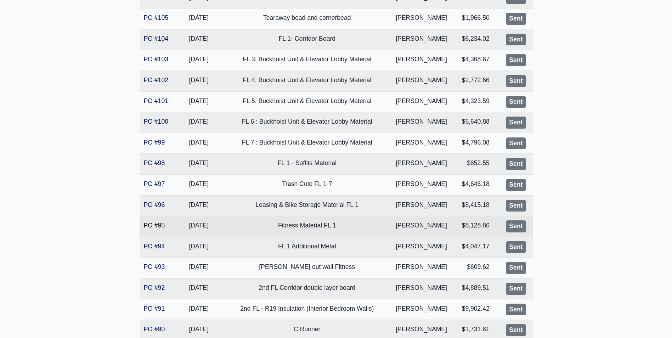 The image size is (672, 338). I want to click on a: PO #99, so click(154, 142).